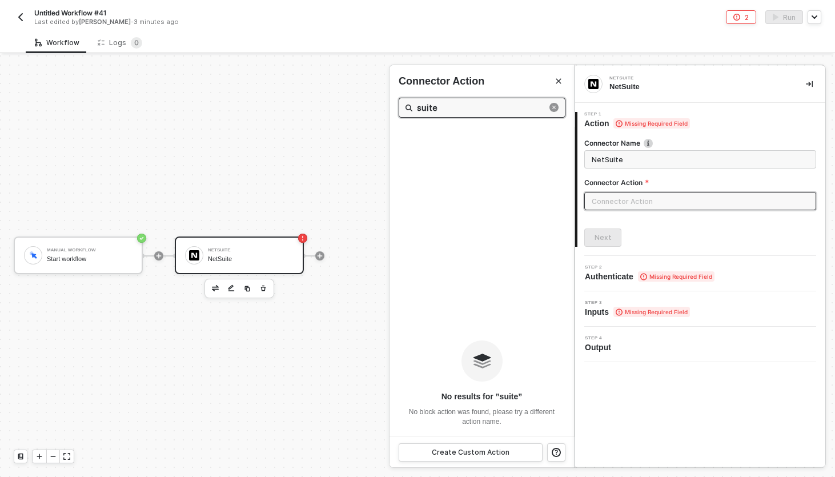  What do you see at coordinates (67, 456) in the screenshot?
I see `span: icon-expand` at bounding box center [67, 456].